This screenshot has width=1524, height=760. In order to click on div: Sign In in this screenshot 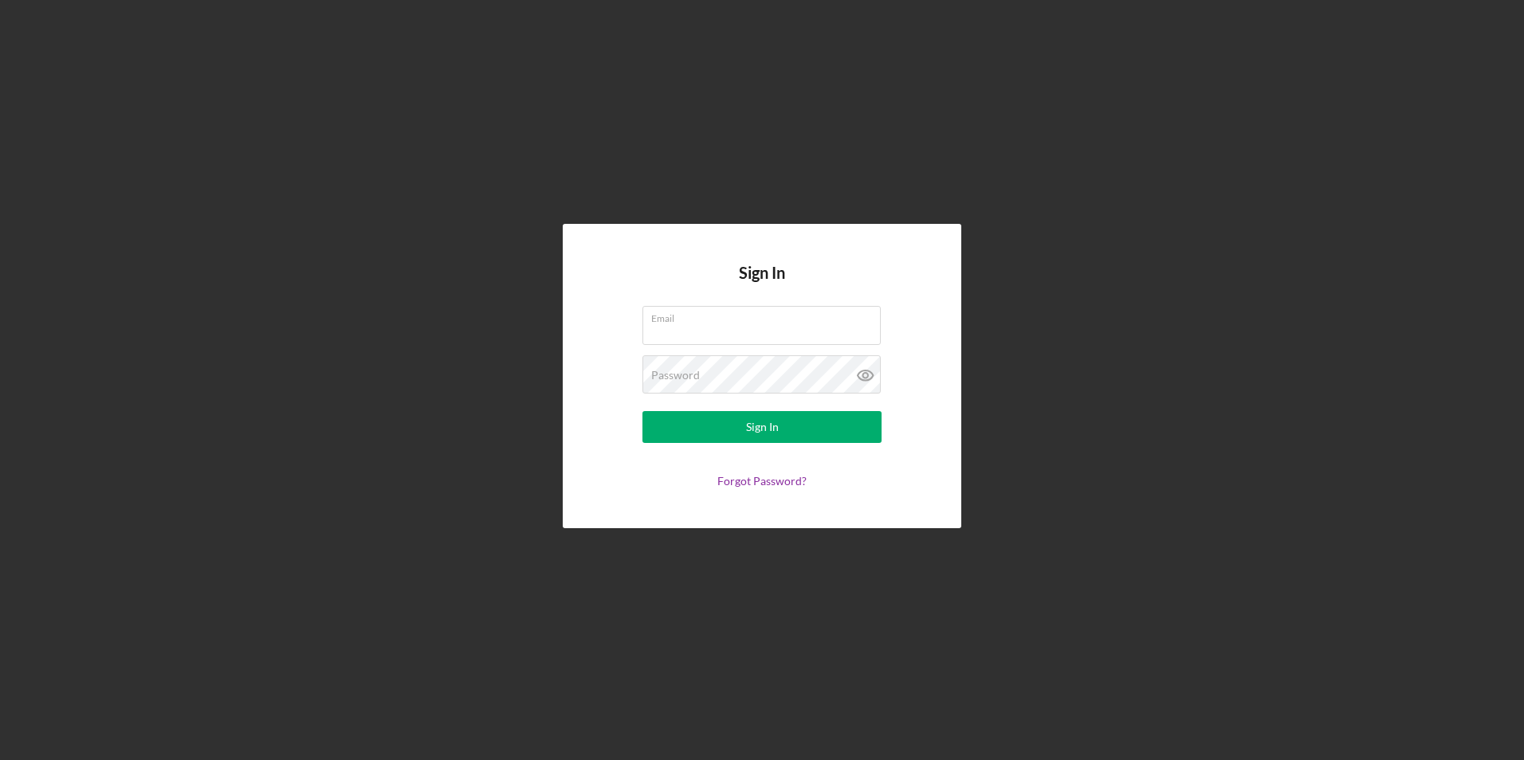, I will do `click(762, 427)`.